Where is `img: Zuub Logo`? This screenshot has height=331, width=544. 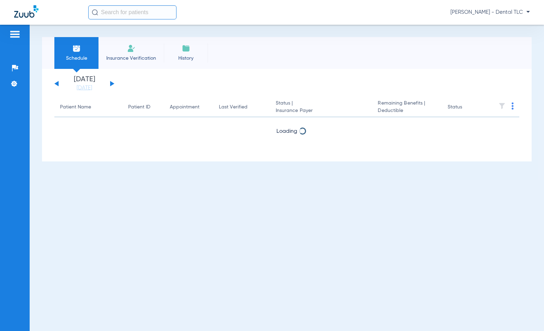 img: Zuub Logo is located at coordinates (26, 11).